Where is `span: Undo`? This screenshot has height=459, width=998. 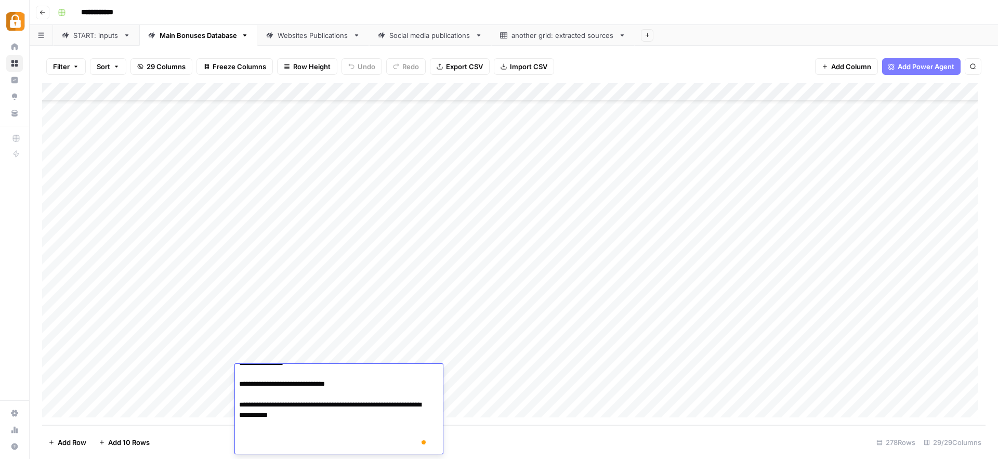
span: Undo is located at coordinates (366, 67).